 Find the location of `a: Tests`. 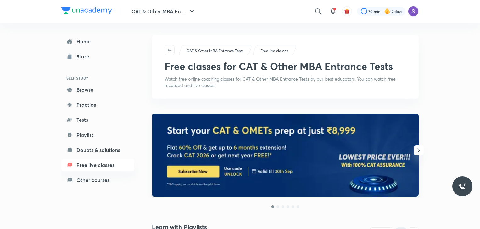

a: Tests is located at coordinates (98, 120).